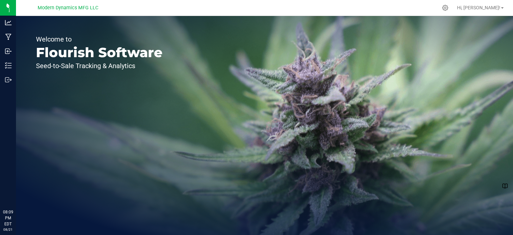  I want to click on p: Flourish Software, so click(99, 53).